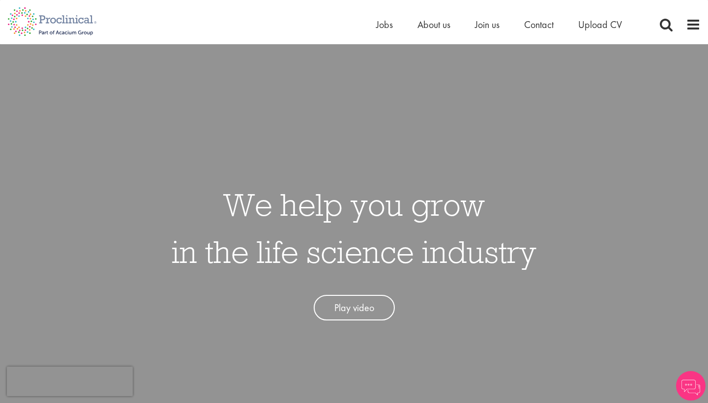 This screenshot has height=403, width=708. What do you see at coordinates (434, 25) in the screenshot?
I see `span: About us` at bounding box center [434, 25].